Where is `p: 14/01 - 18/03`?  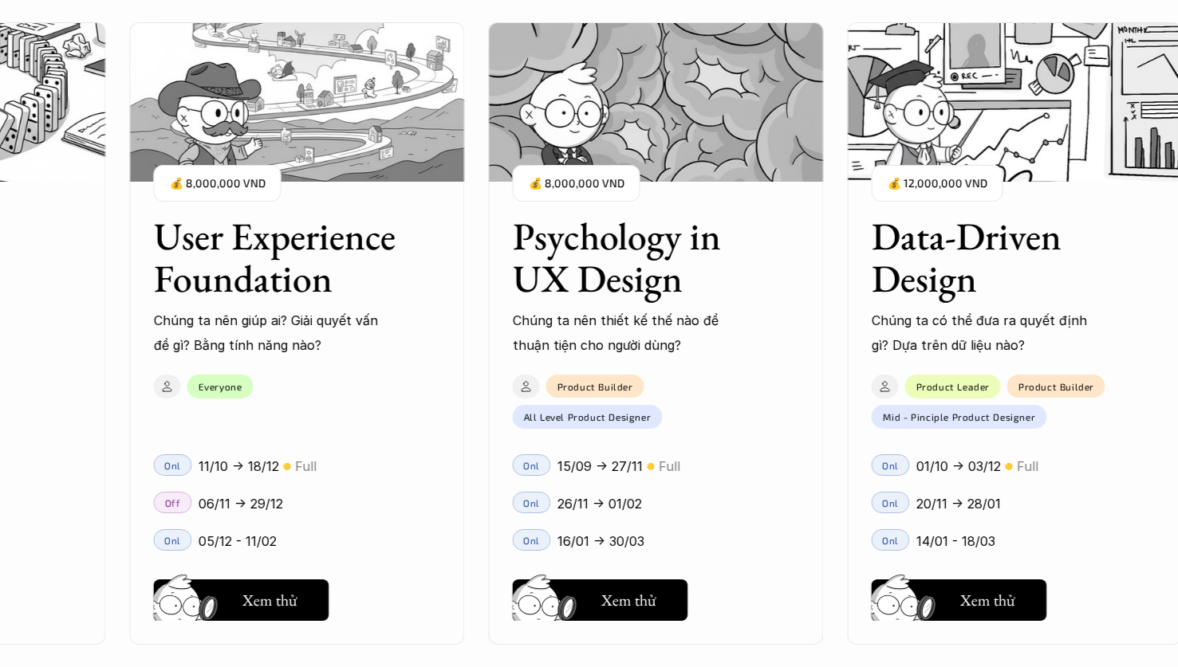
p: 14/01 - 18/03 is located at coordinates (954, 541).